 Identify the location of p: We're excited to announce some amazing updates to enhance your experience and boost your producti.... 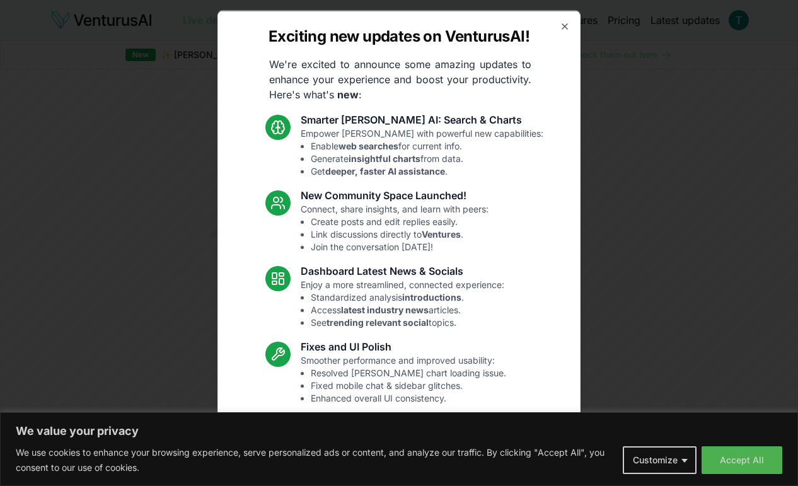
(400, 79).